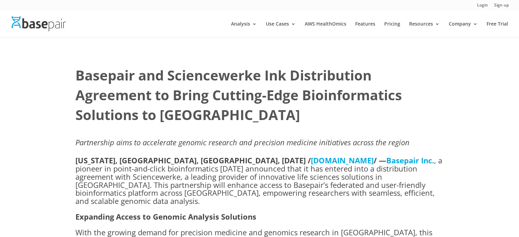  I want to click on i: Partnership aims to accelerate genomic research and precision medicine initiatives across the region, so click(242, 142).